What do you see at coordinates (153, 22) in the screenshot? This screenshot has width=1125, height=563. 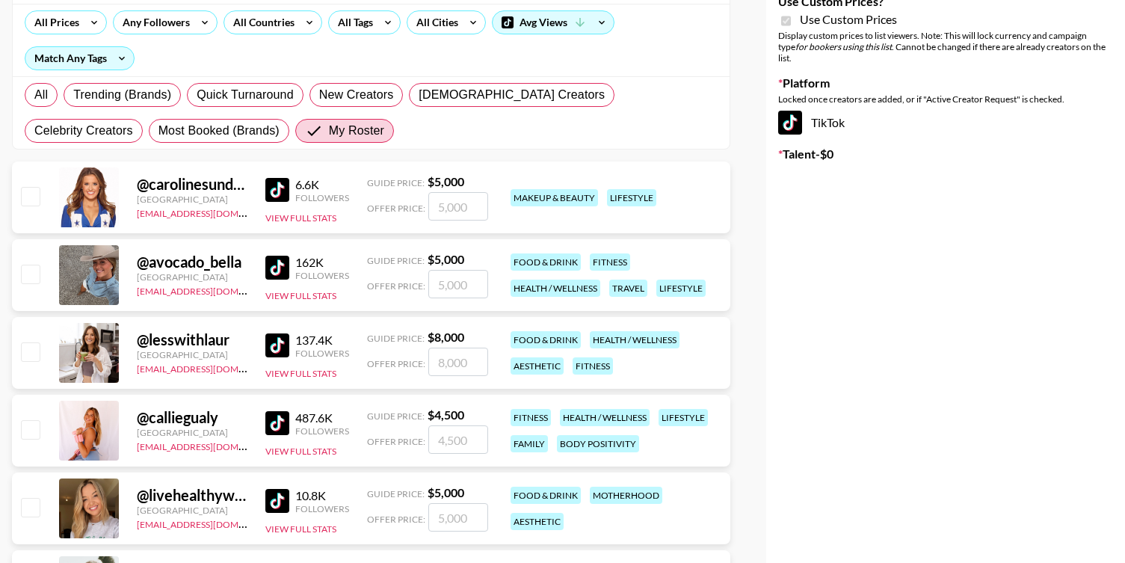 I see `div: Any Followers` at bounding box center [153, 22].